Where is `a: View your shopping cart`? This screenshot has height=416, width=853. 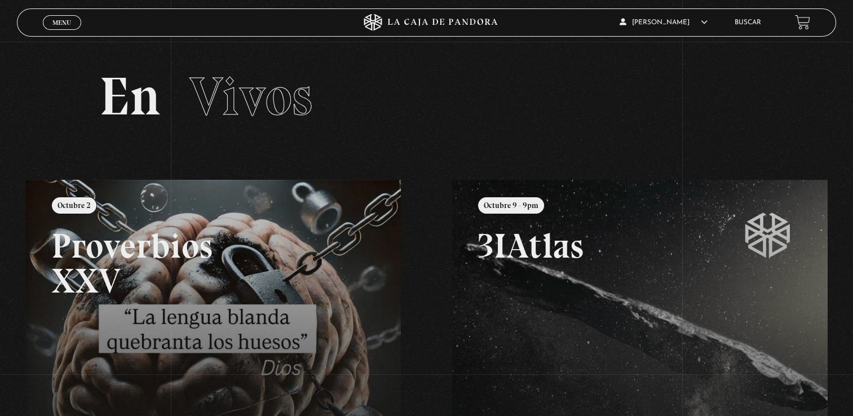 a: View your shopping cart is located at coordinates (802, 22).